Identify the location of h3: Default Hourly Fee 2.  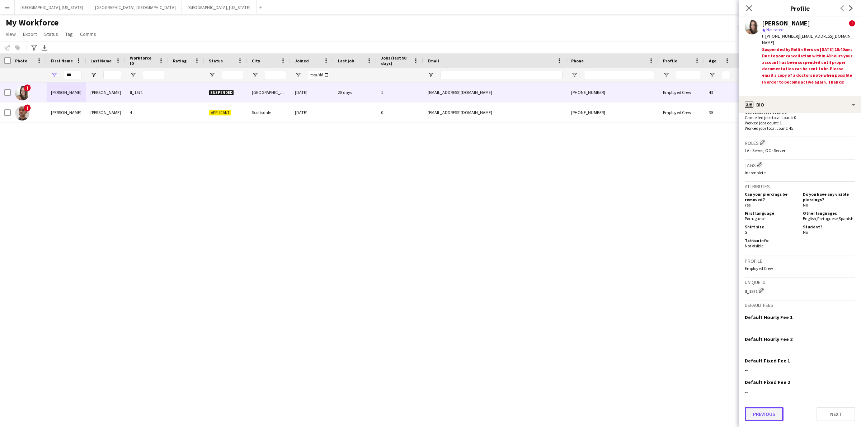
(769, 340).